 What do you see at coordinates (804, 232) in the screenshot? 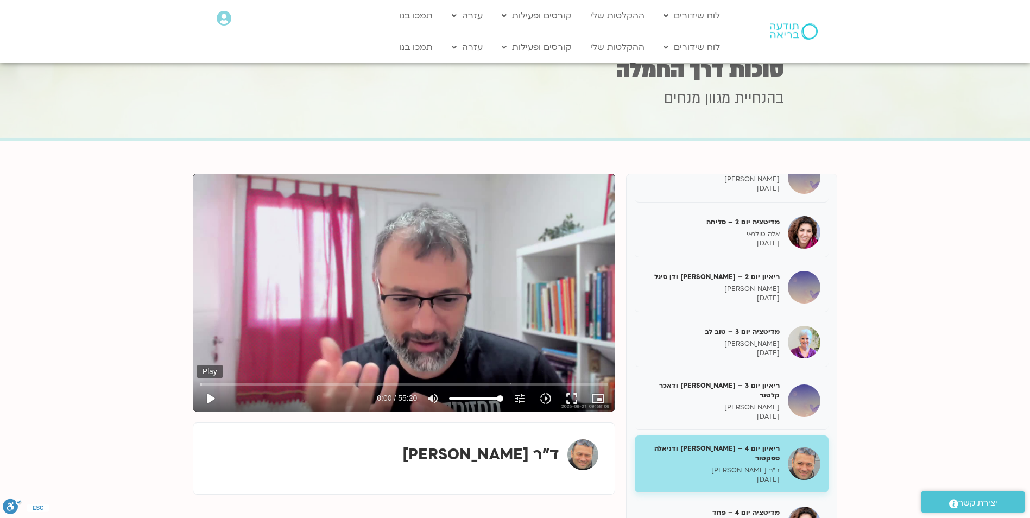
I see `img: מדיטציה יום 2 – סליחה` at bounding box center [804, 232].